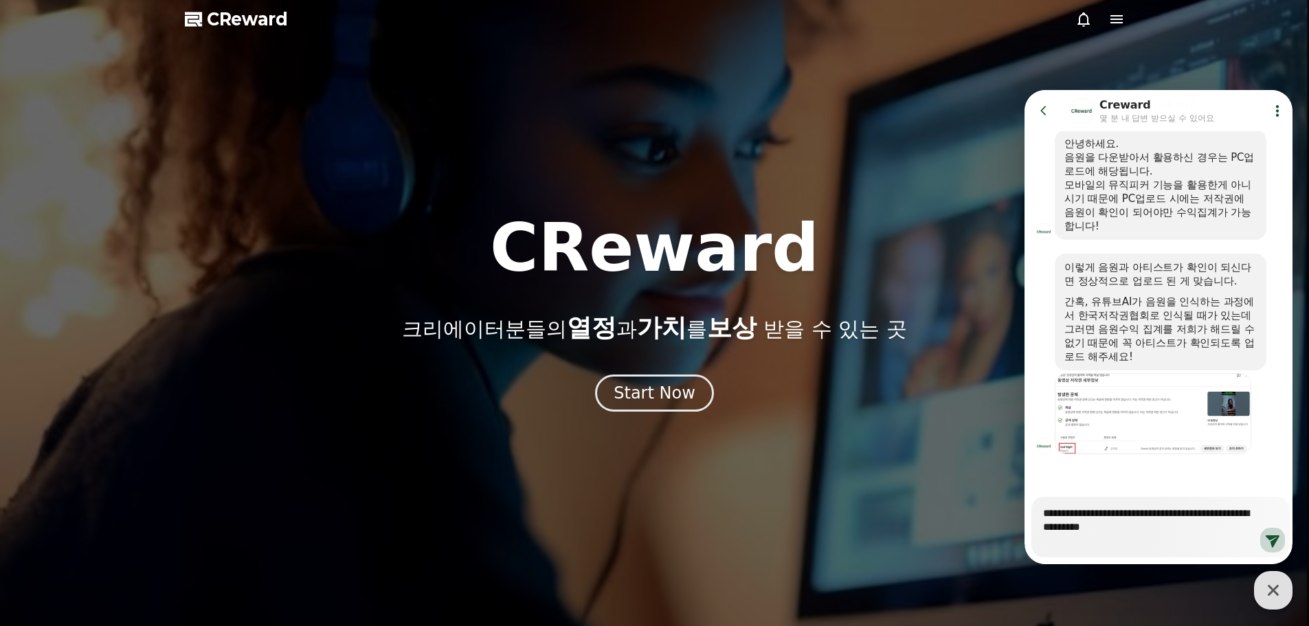  I want to click on button: Start Now, so click(654, 393).